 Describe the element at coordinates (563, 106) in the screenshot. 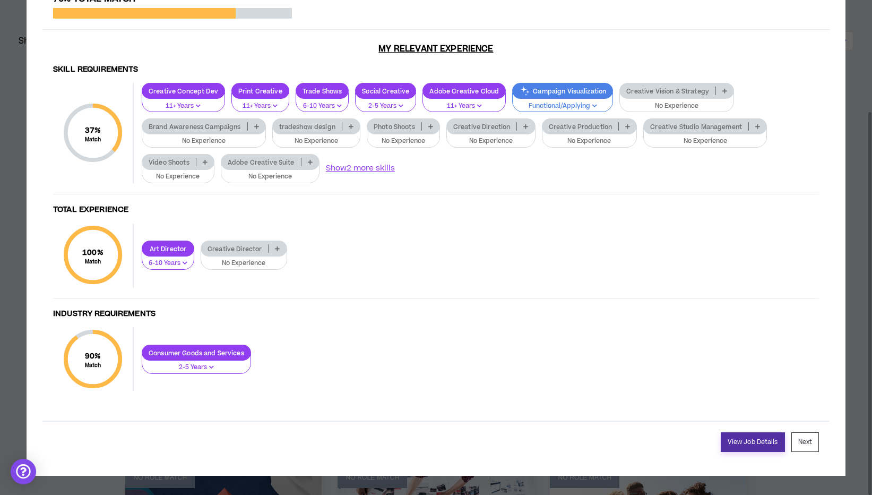

I see `p: Functional/Applying` at that location.